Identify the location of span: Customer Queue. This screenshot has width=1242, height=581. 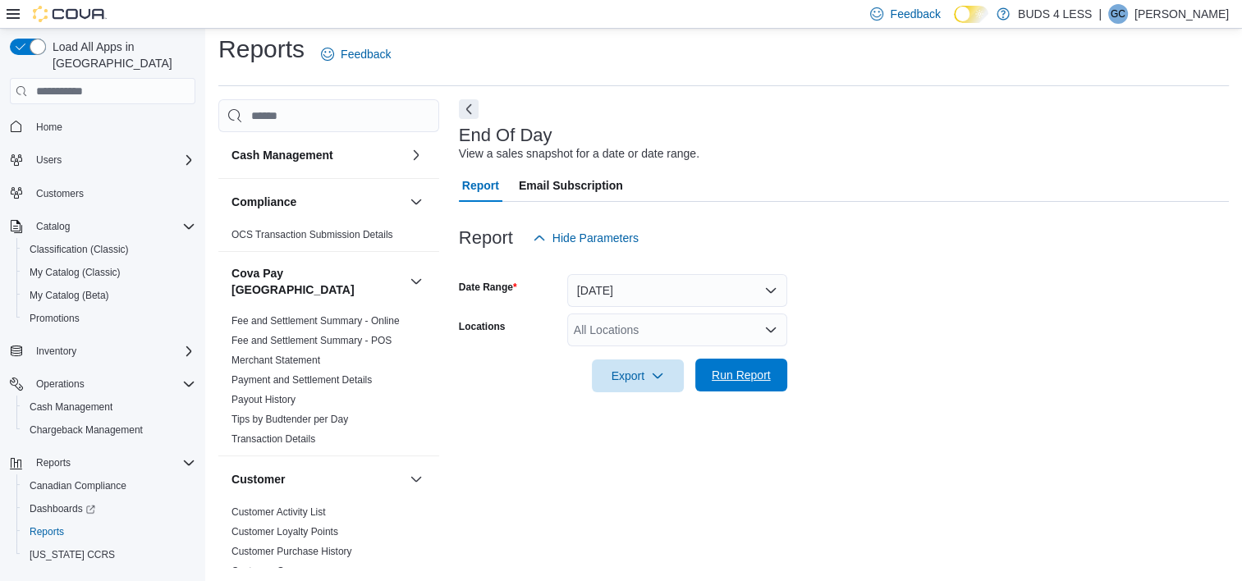
(268, 571).